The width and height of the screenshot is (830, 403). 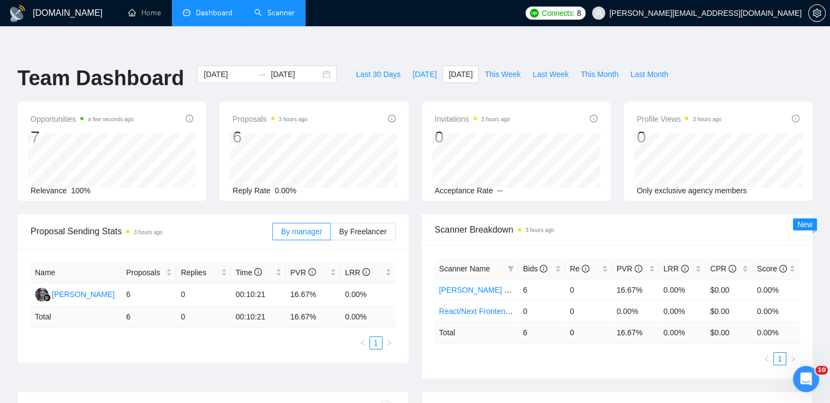 I want to click on span: Acceptance Rate, so click(x=464, y=191).